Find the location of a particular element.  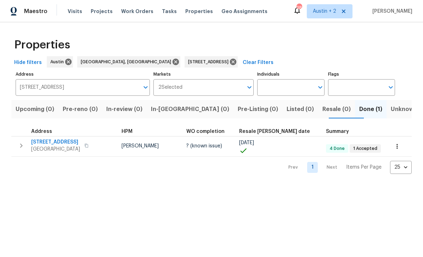

span: HPM is located at coordinates (127, 132).